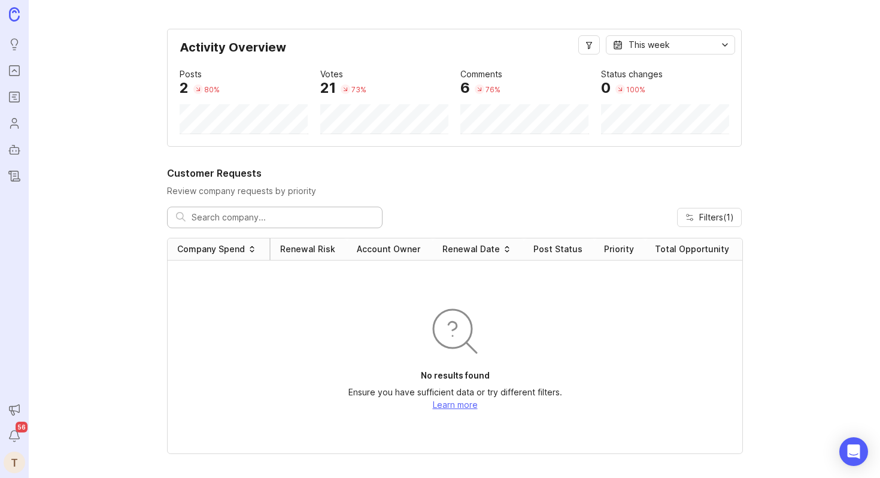 The width and height of the screenshot is (880, 478). What do you see at coordinates (22, 427) in the screenshot?
I see `span: 56` at bounding box center [22, 427].